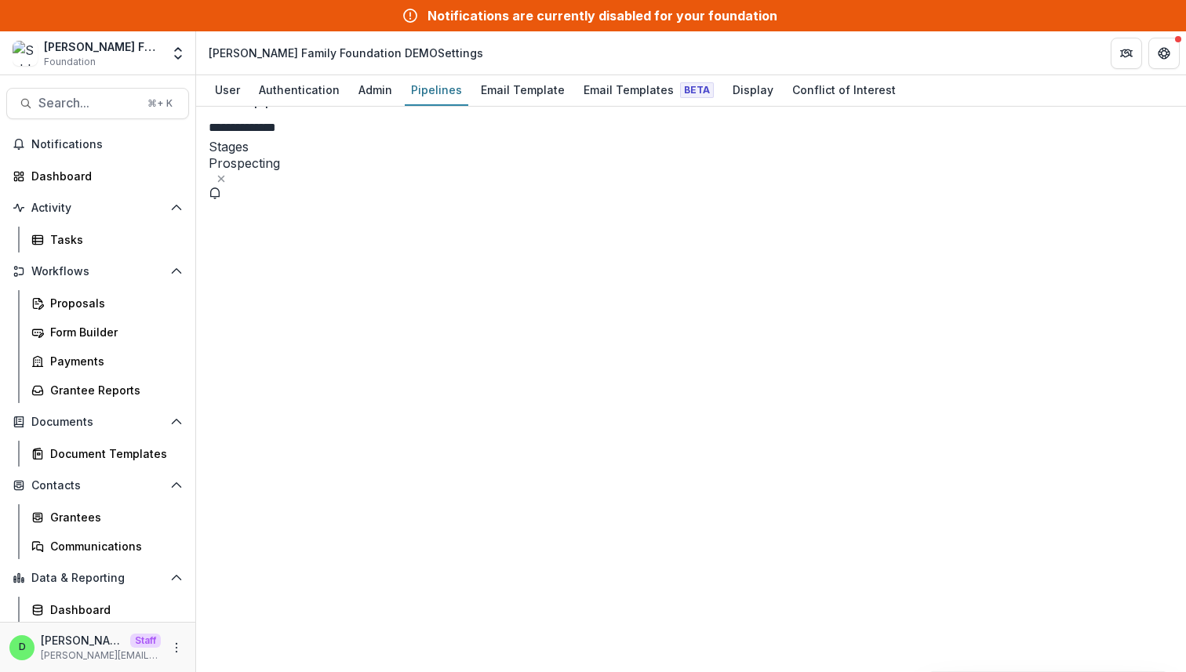 Image resolution: width=1186 pixels, height=672 pixels. I want to click on button: Get Help, so click(1164, 53).